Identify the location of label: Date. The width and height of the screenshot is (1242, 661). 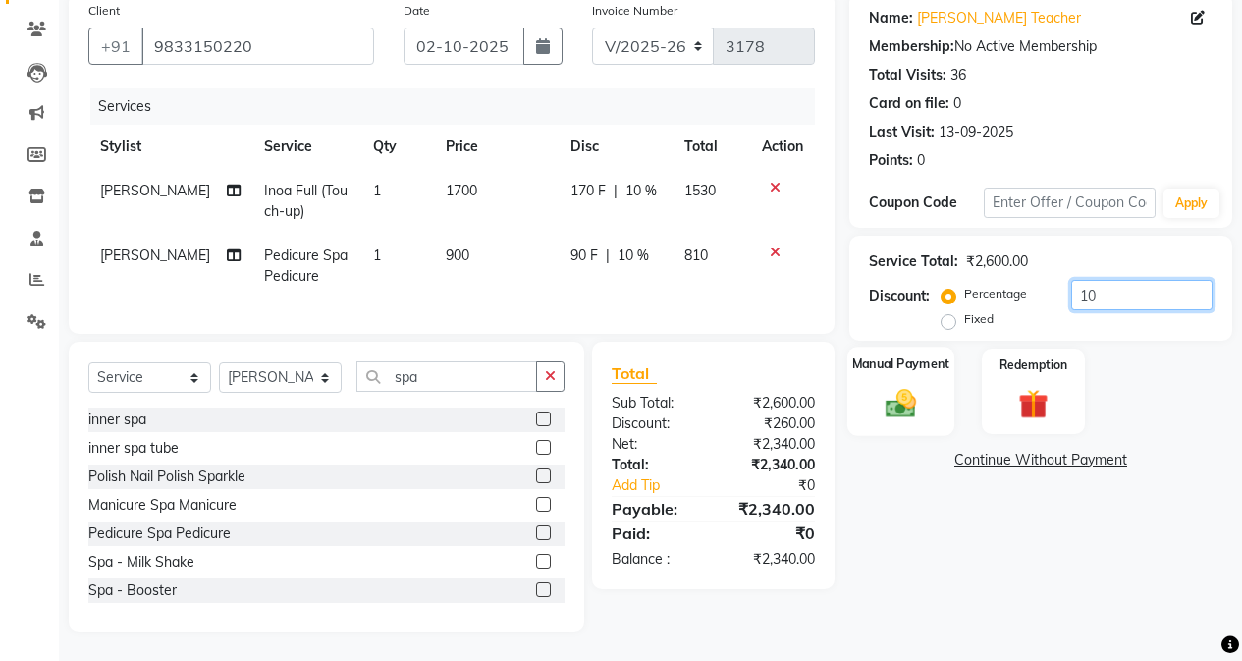
(416, 11).